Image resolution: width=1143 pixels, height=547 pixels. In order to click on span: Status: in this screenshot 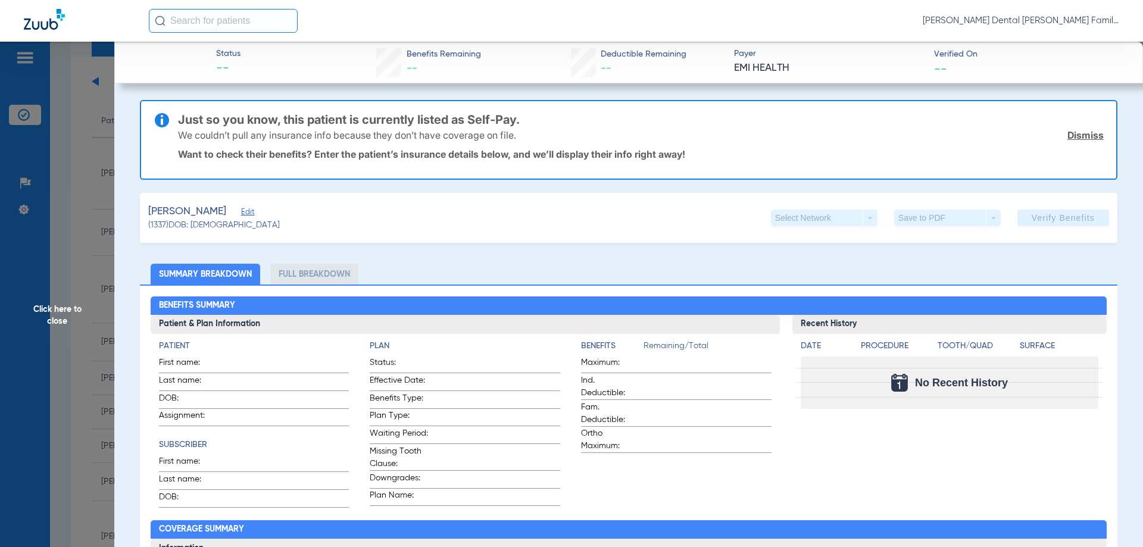, I will do `click(399, 364)`.